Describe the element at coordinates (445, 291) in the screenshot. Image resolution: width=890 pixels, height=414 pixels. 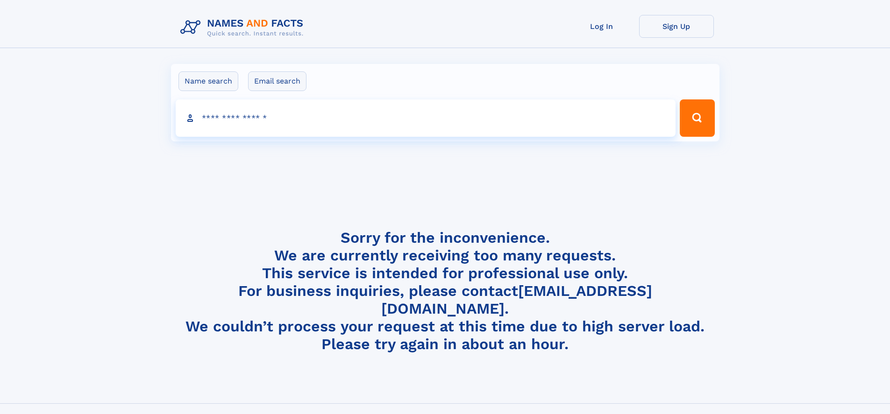
I see `h4: Sorry for the inconvenience. We are currently receiving too many requests. This service is intend...` at that location.